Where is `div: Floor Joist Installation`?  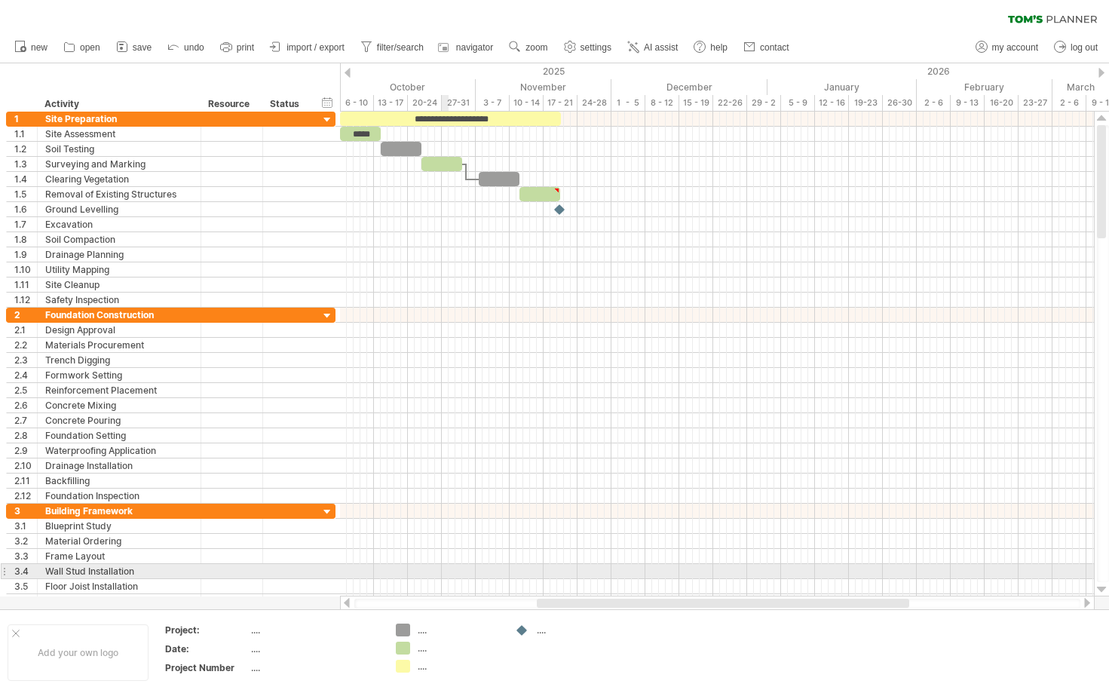
div: Floor Joist Installation is located at coordinates (119, 586).